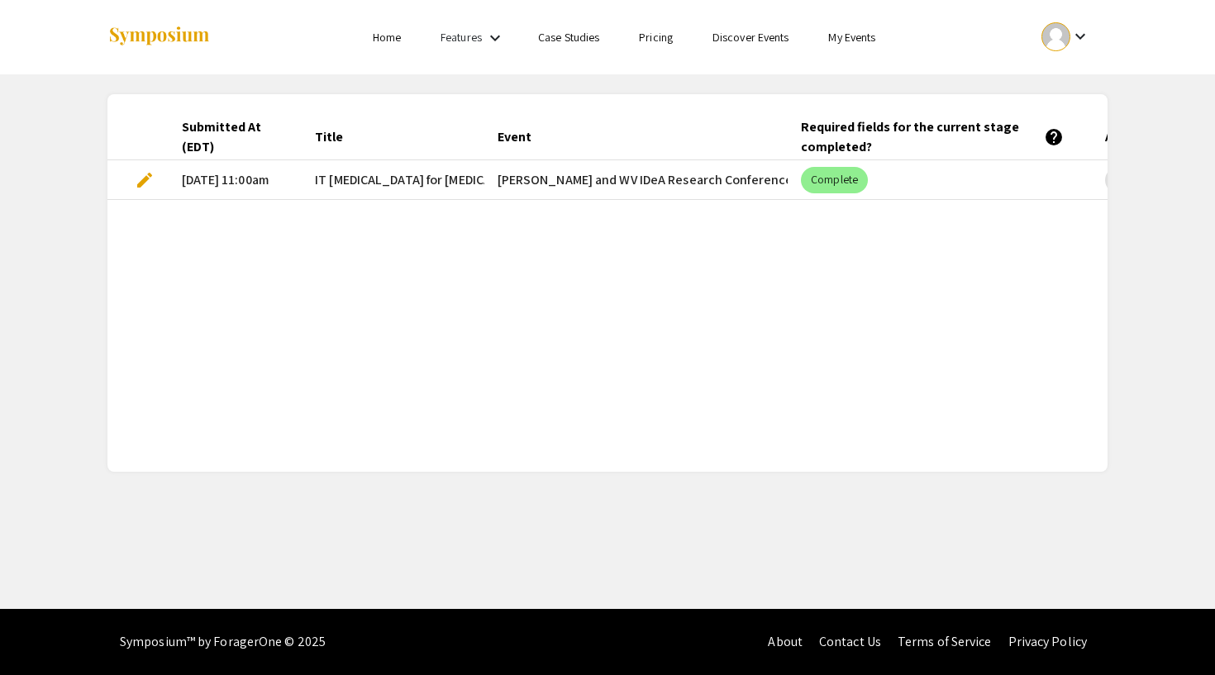  What do you see at coordinates (851, 37) in the screenshot?
I see `a: My Events` at bounding box center [851, 37].